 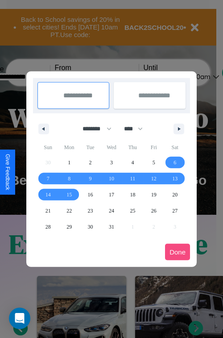 I want to click on span: 22, so click(x=69, y=211).